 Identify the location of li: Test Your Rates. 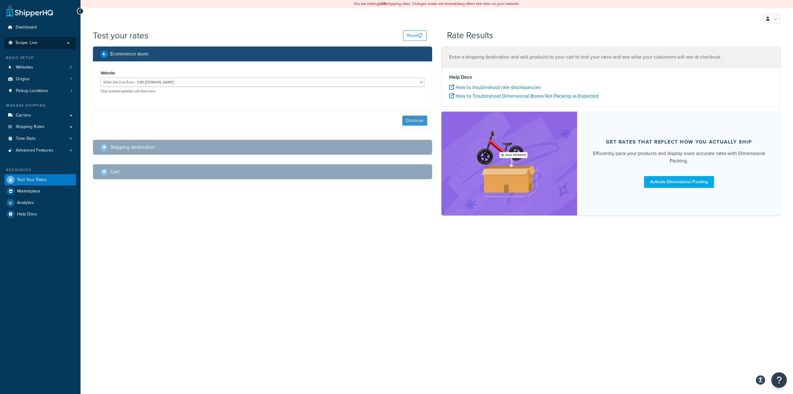
(40, 180).